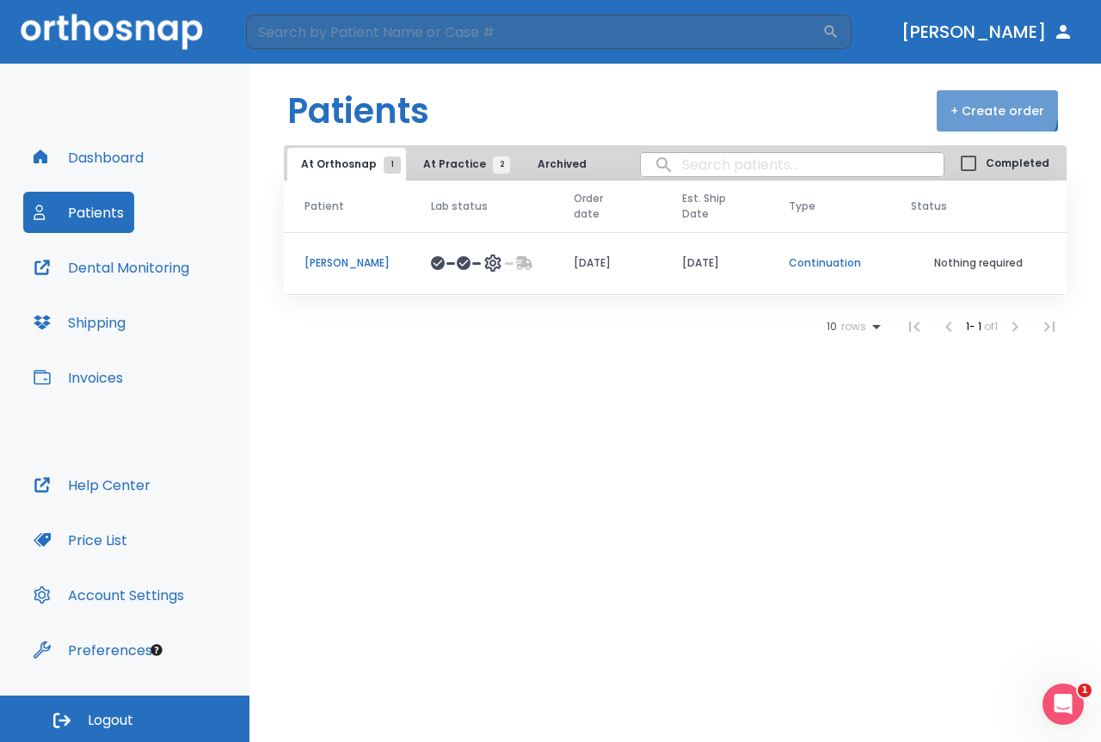  I want to click on button: Patients, so click(78, 212).